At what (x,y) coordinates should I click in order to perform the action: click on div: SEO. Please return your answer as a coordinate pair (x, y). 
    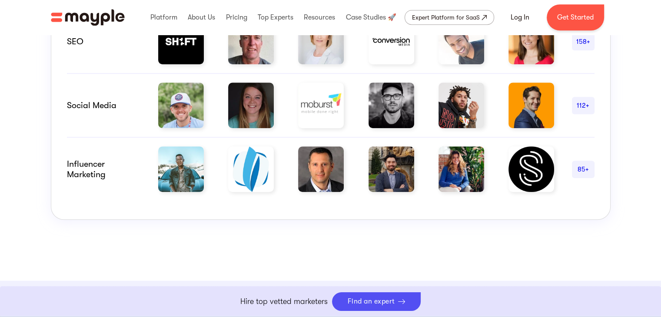
    Looking at the image, I should click on (104, 42).